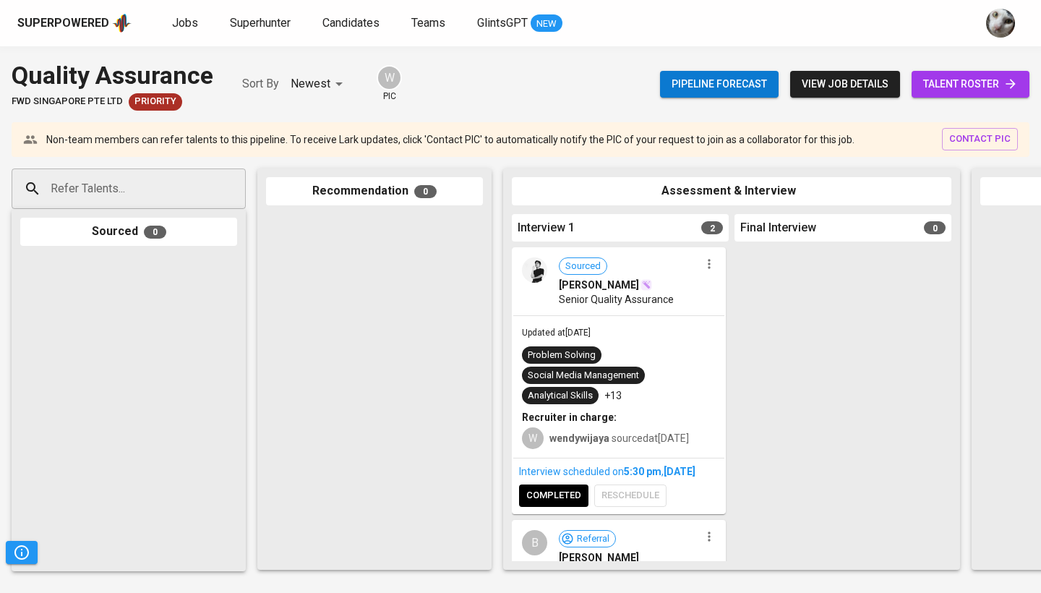 This screenshot has height=593, width=1041. I want to click on a: Candidates, so click(352, 23).